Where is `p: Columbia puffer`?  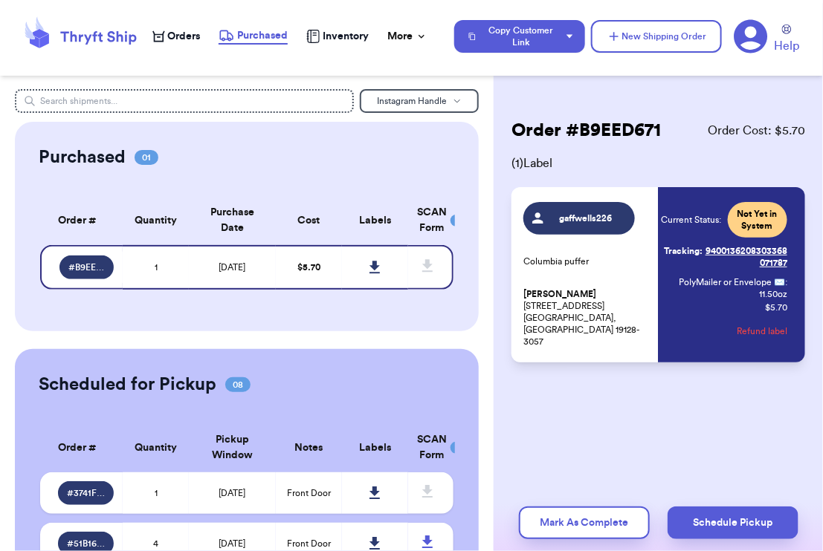 p: Columbia puffer is located at coordinates (586, 262).